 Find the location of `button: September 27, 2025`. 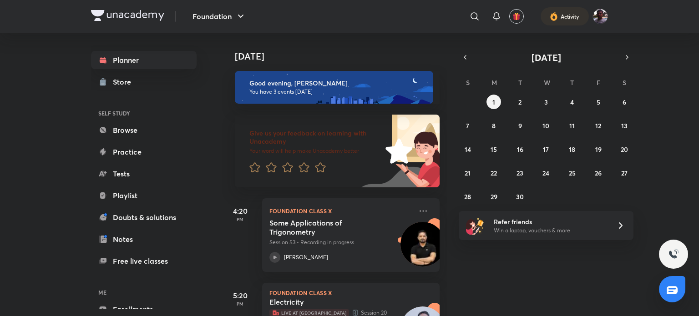

button: September 27, 2025 is located at coordinates (625, 173).